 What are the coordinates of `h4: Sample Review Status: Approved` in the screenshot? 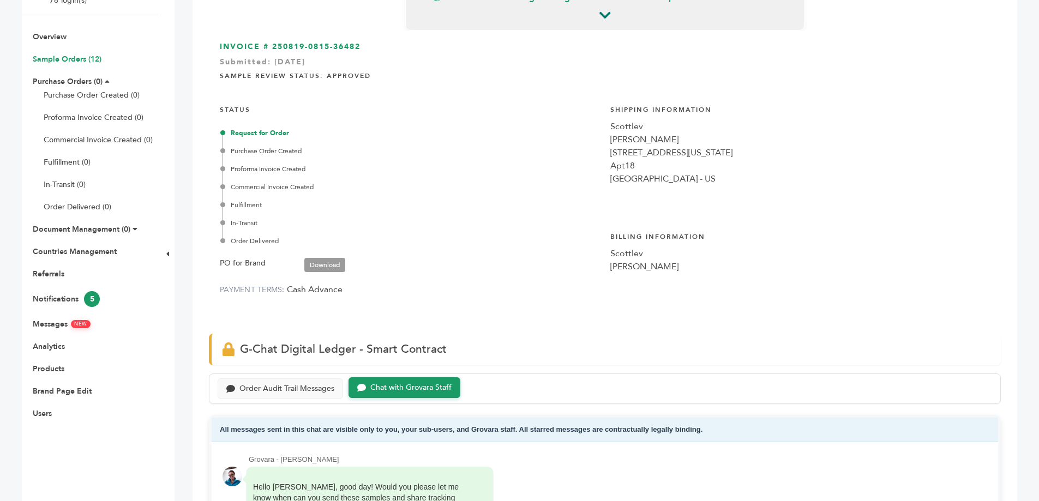 It's located at (605, 75).